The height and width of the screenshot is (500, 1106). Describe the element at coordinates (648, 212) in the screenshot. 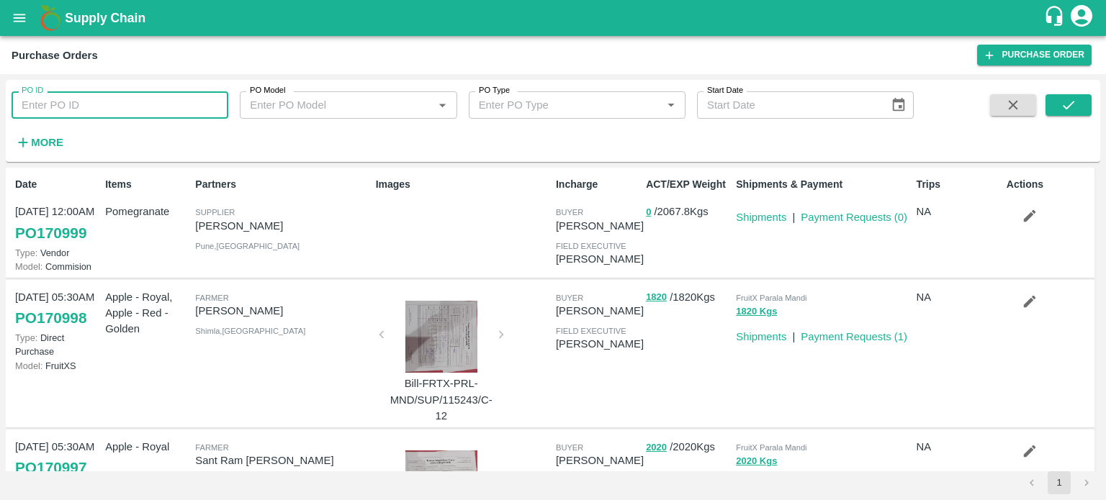

I see `button: 0` at that location.